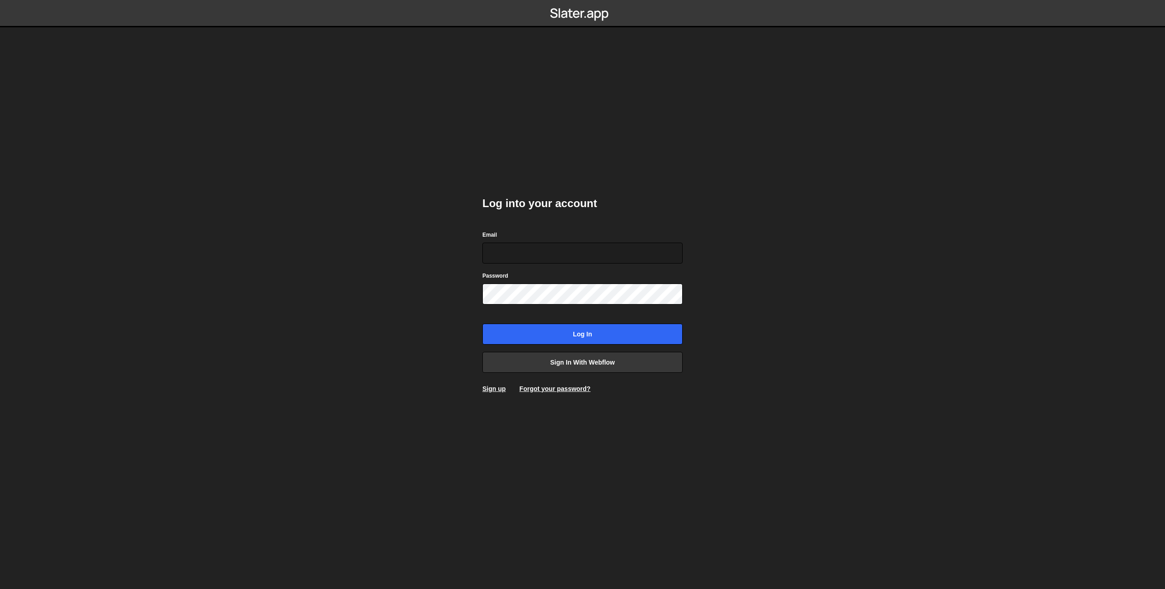 The width and height of the screenshot is (1165, 589). What do you see at coordinates (583, 362) in the screenshot?
I see `a: Sign in with Webflow` at bounding box center [583, 362].